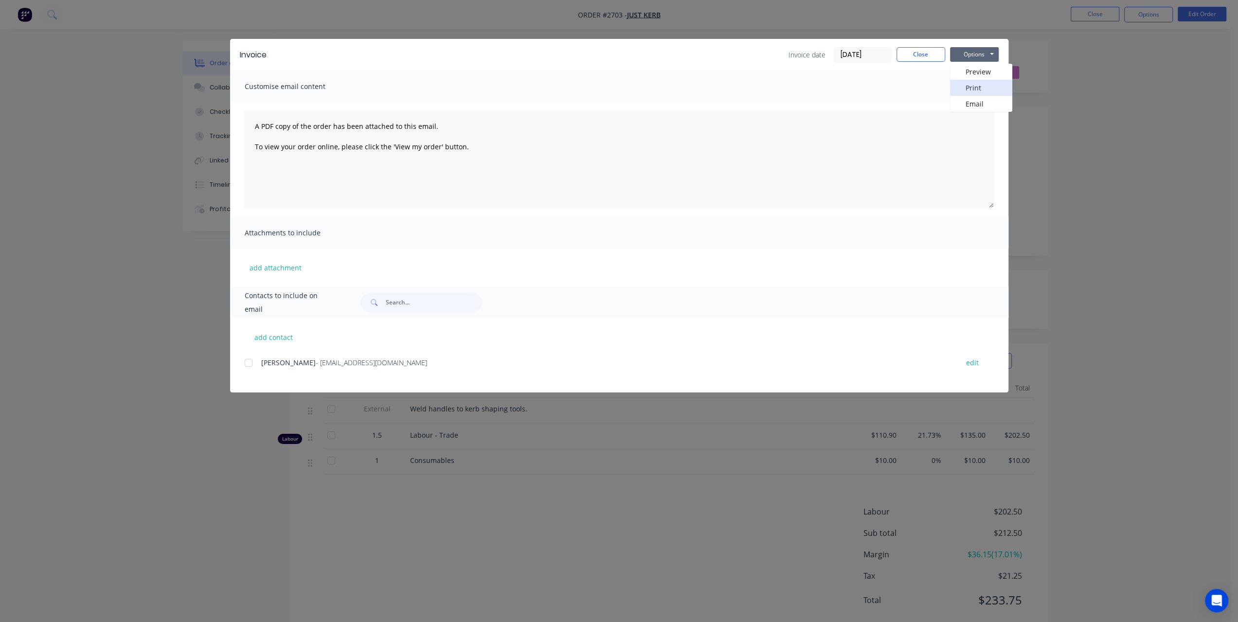  Describe the element at coordinates (981, 72) in the screenshot. I see `button: Preview` at that location.